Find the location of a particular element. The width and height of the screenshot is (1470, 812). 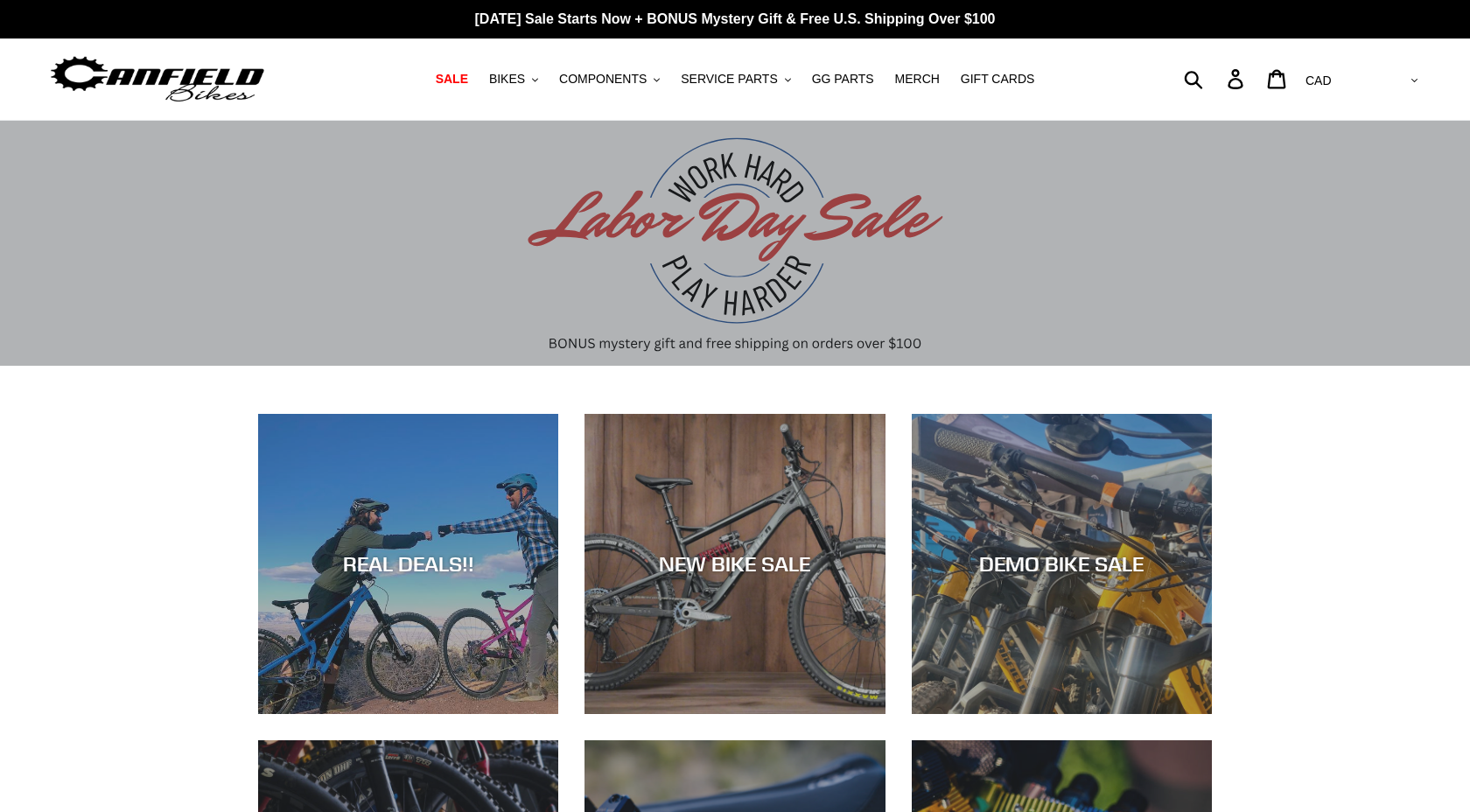

div: DEMO BIKE SALE is located at coordinates (1061, 563).